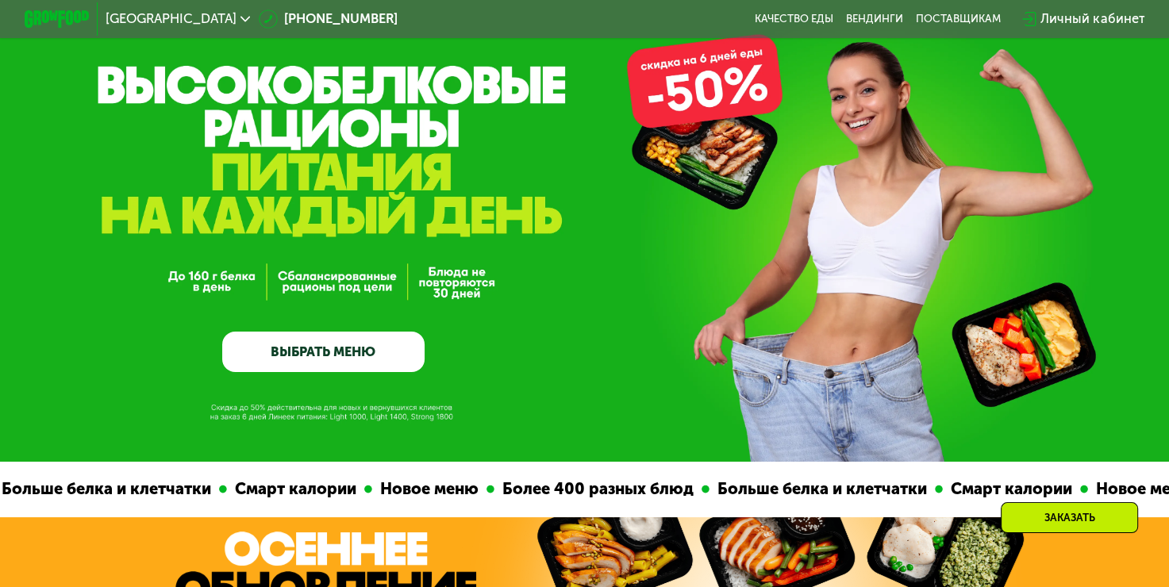  I want to click on div: Личный кабинет, so click(1092, 19).